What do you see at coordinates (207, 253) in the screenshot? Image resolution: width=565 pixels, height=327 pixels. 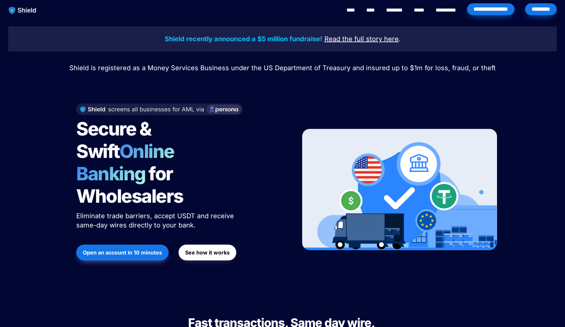 I see `strong: See how it works` at bounding box center [207, 253].